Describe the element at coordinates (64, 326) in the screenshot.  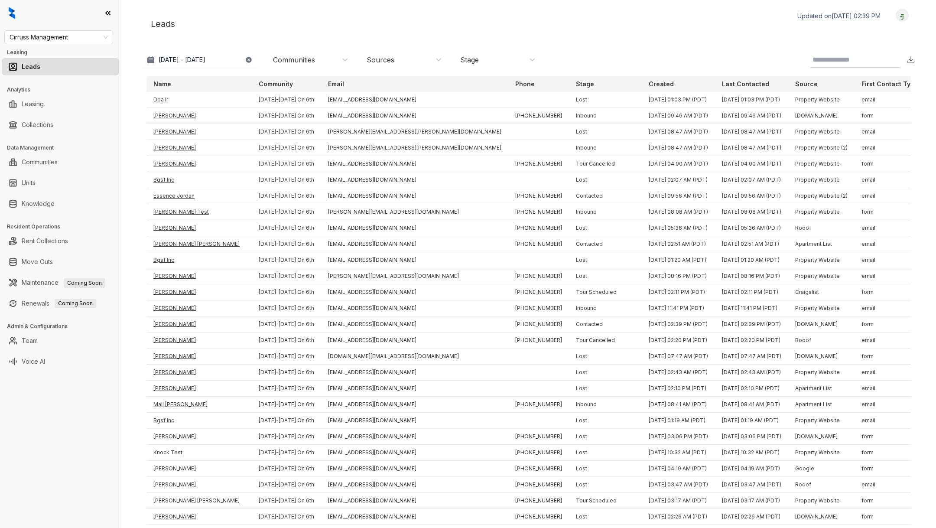
I see `h3: Admin & Configurations` at that location.